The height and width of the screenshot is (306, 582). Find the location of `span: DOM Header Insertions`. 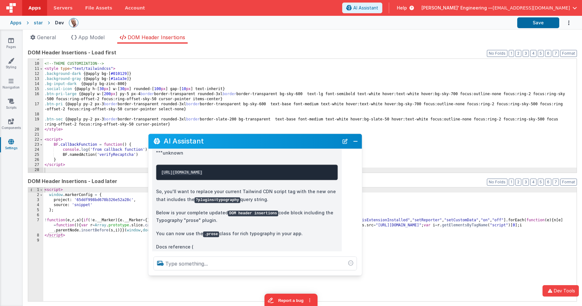

span: DOM Header Insertions is located at coordinates (156, 37).